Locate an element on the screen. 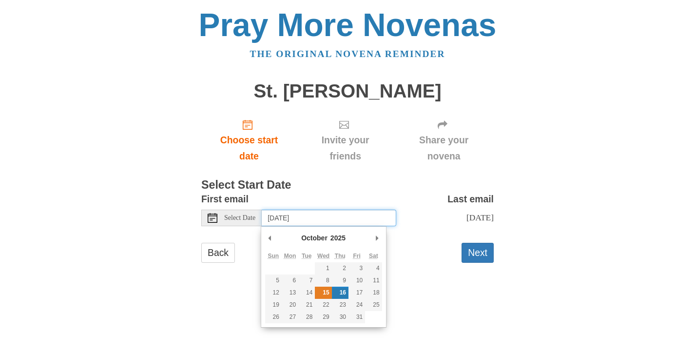 Image resolution: width=695 pixels, height=353 pixels. h3: Select Start Date is located at coordinates (348, 185).